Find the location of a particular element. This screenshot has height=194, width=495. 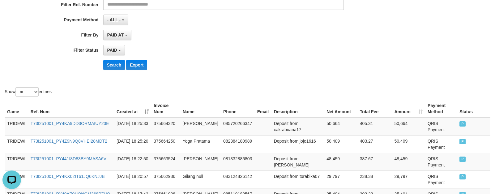

th: Email is located at coordinates (263, 108).